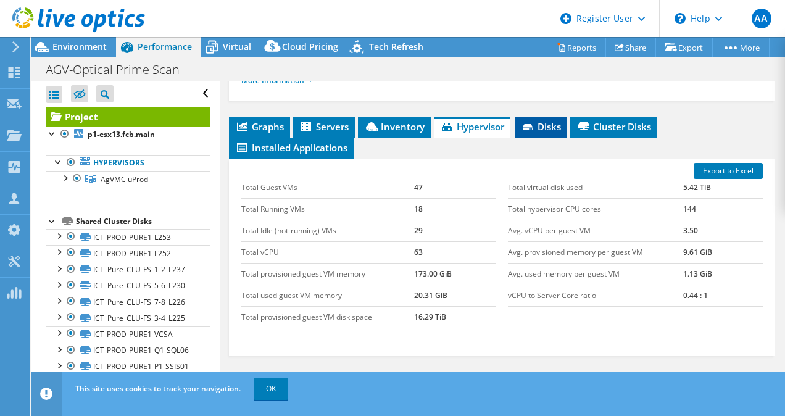  Describe the element at coordinates (80, 46) in the screenshot. I see `span: Environment` at that location.